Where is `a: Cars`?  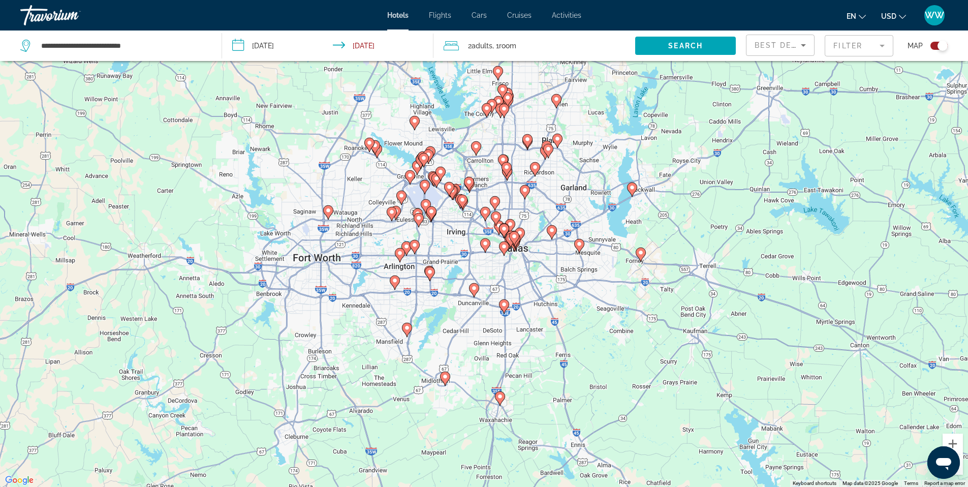
a: Cars is located at coordinates (479, 15).